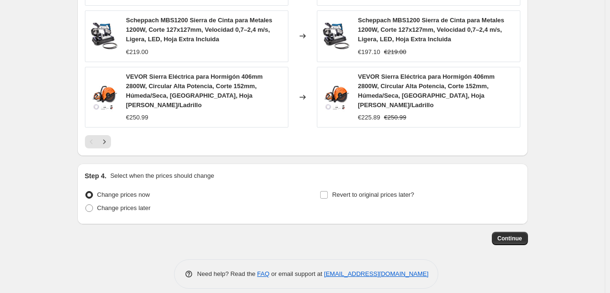 This screenshot has height=293, width=610. I want to click on span: Revert to original prices later?, so click(373, 194).